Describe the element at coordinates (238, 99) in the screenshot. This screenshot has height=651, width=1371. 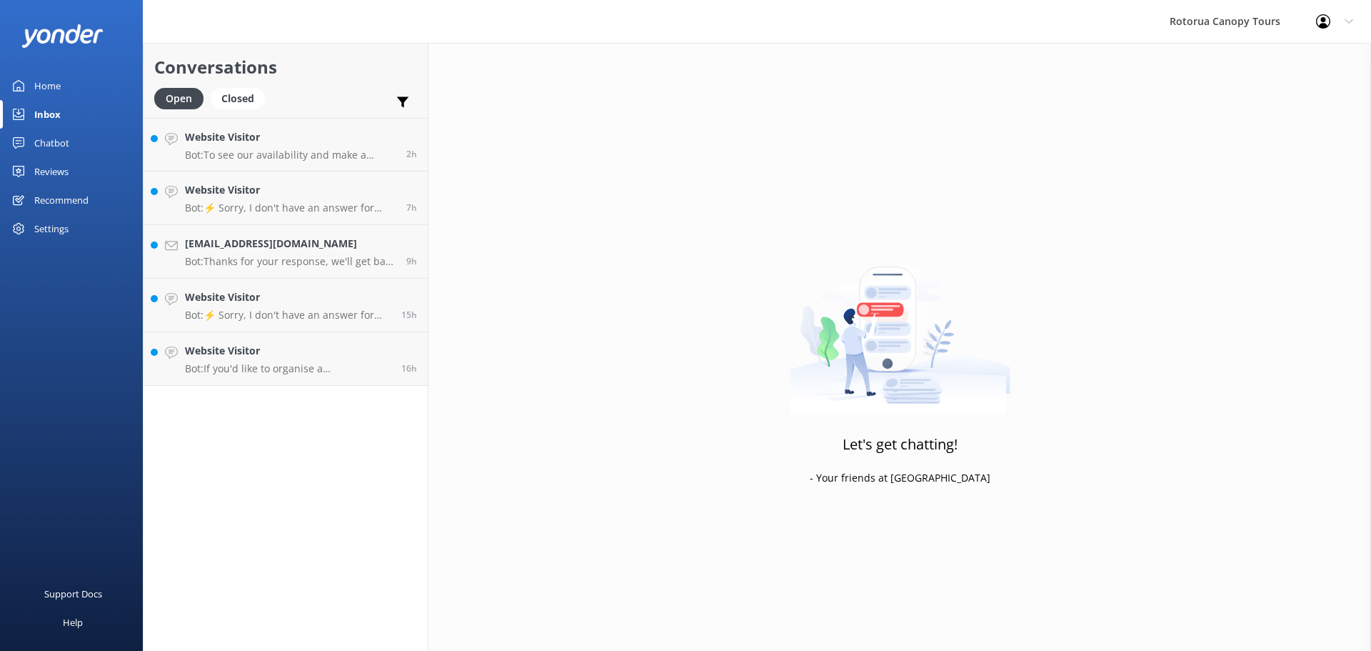
I see `div: Closed` at that location.